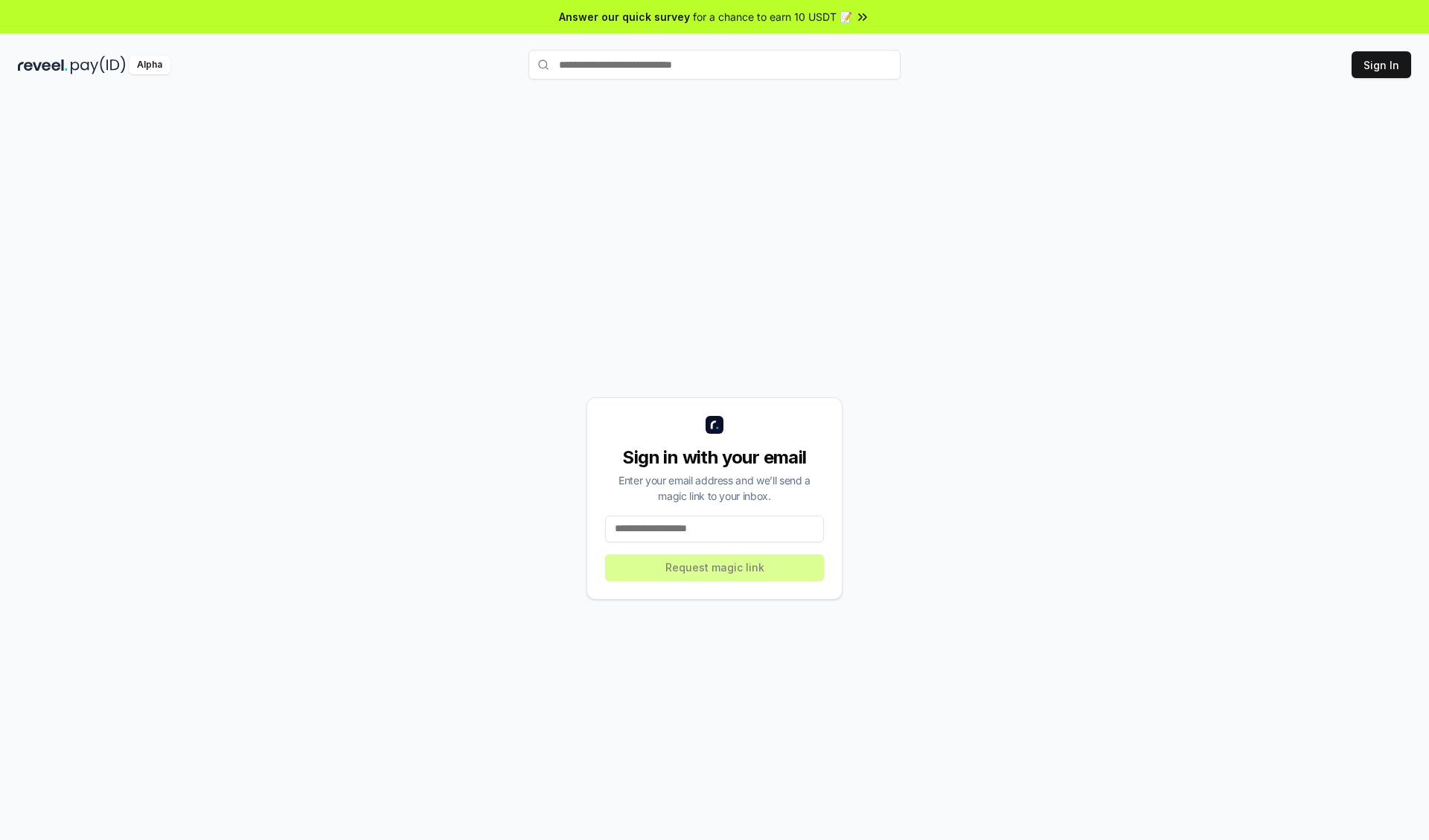 The image size is (1429, 840). I want to click on span: for a chance to earn 10 USDT 📝, so click(773, 17).